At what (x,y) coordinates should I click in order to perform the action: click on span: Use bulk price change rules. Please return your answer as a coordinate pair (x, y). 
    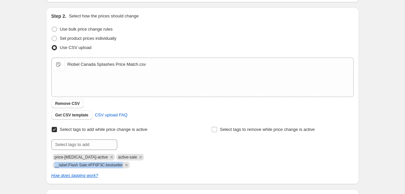
    Looking at the image, I should click on (86, 29).